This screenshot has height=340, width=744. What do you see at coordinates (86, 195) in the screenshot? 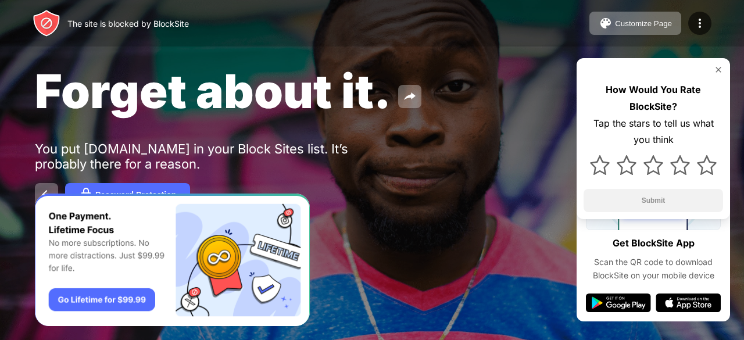
I see `img: password.svg` at bounding box center [86, 195].